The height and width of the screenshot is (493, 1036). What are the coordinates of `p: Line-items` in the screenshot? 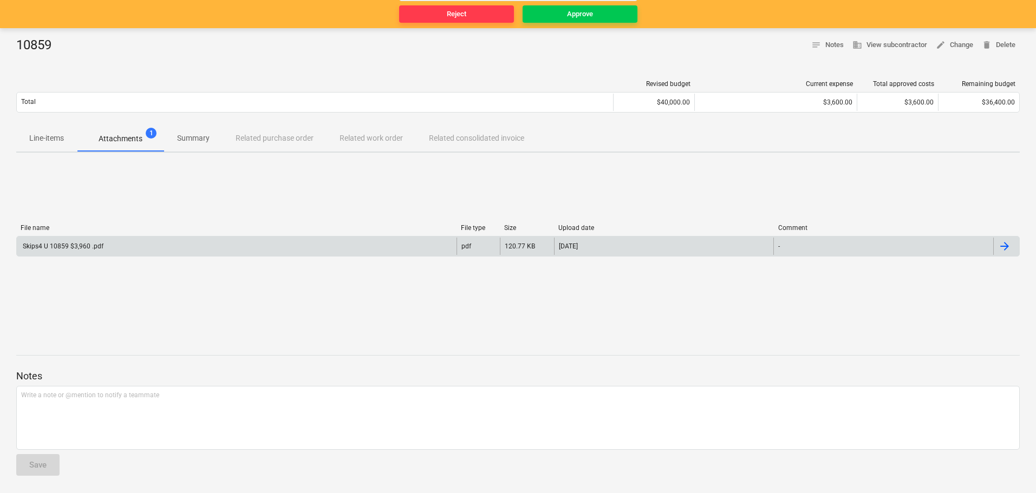 It's located at (47, 138).